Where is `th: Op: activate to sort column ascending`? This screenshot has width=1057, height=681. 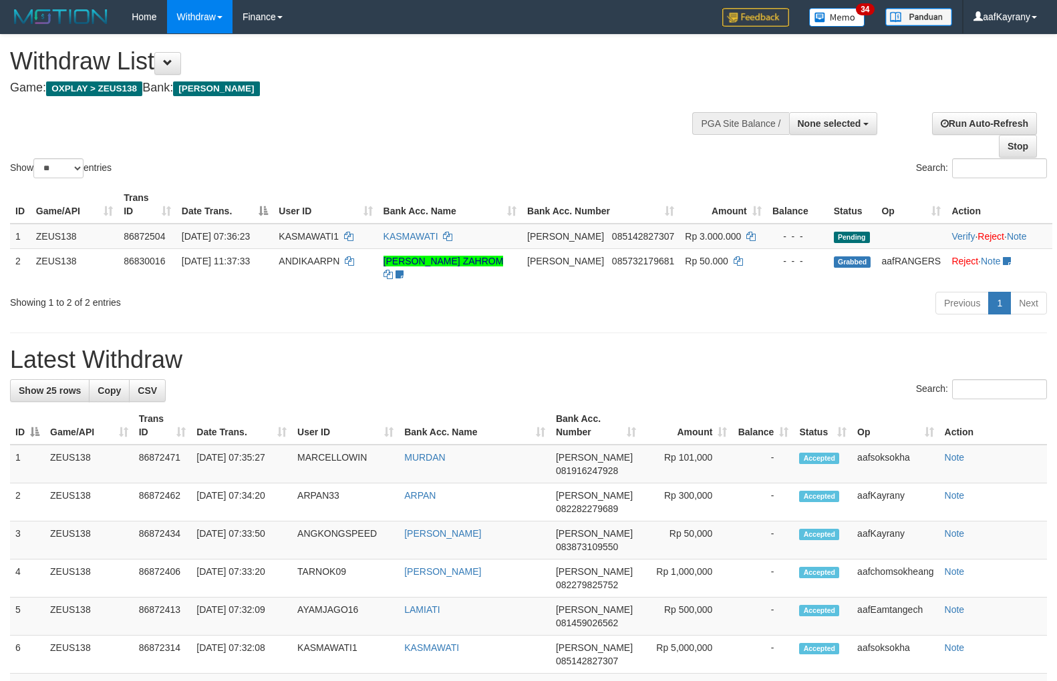
th: Op: activate to sort column ascending is located at coordinates (911, 204).